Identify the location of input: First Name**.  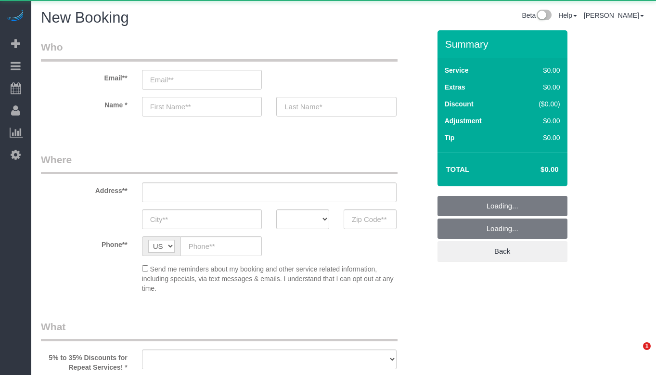
(202, 106).